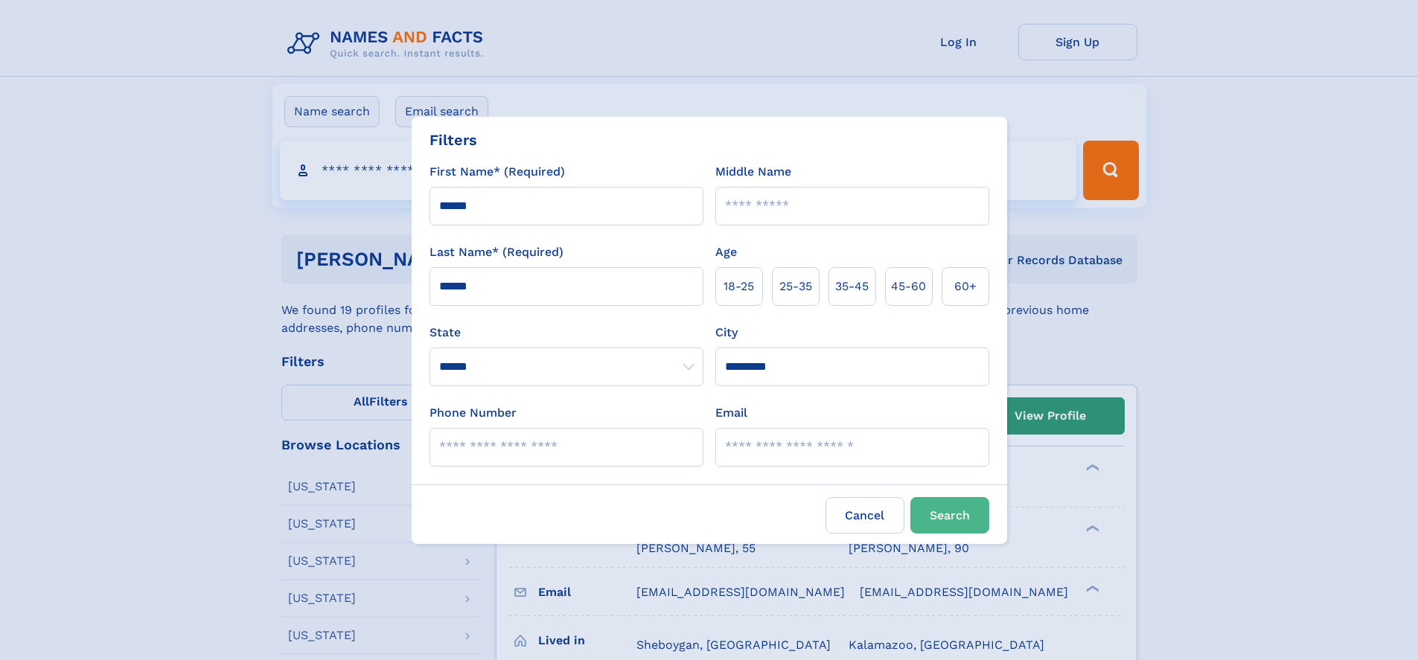 The width and height of the screenshot is (1418, 660). Describe the element at coordinates (738, 287) in the screenshot. I see `span: 18‑25` at that location.